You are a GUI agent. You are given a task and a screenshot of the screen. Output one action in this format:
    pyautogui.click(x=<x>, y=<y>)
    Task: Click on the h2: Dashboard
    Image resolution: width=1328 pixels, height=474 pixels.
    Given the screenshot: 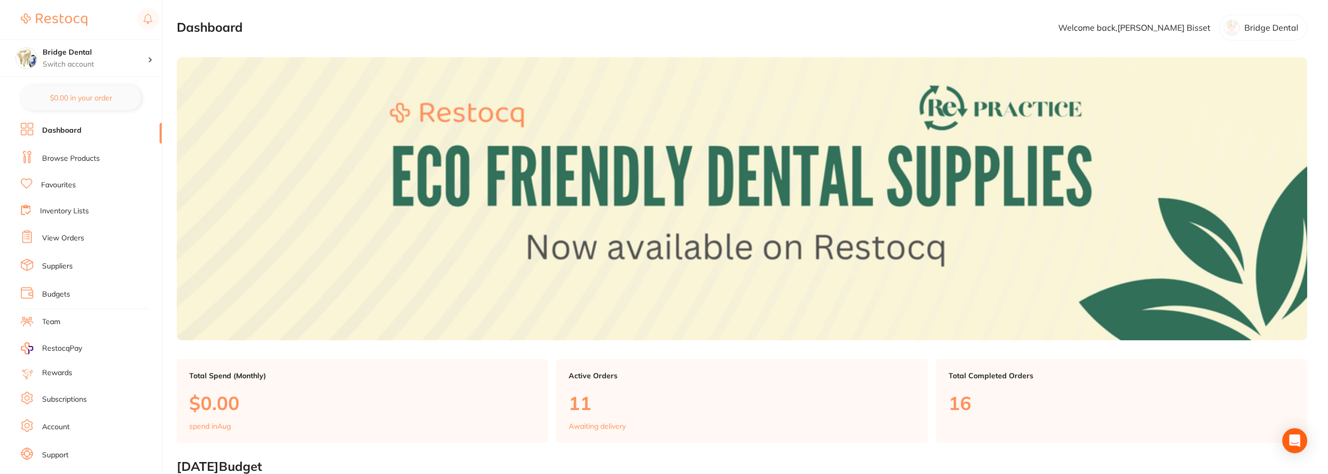 What is the action you would take?
    pyautogui.click(x=209, y=28)
    